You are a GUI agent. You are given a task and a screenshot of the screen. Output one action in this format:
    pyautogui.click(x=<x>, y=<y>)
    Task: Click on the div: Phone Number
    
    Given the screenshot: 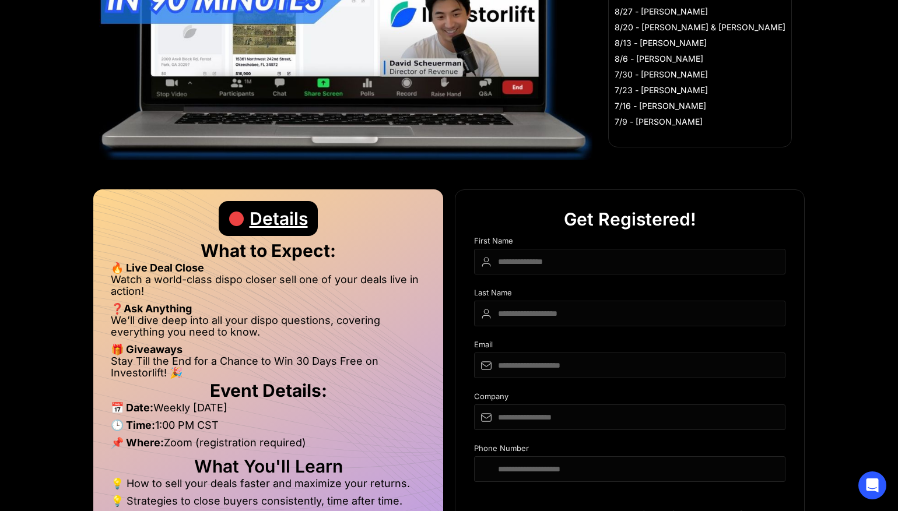 What is the action you would take?
    pyautogui.click(x=630, y=450)
    